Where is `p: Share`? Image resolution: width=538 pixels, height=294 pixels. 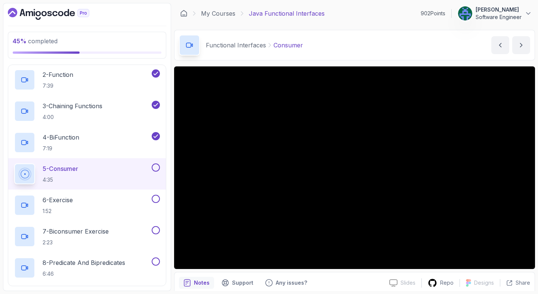
p: Share is located at coordinates (523, 283).